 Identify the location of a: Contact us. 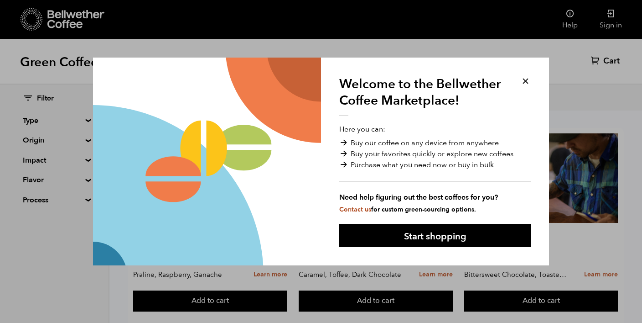
(355, 209).